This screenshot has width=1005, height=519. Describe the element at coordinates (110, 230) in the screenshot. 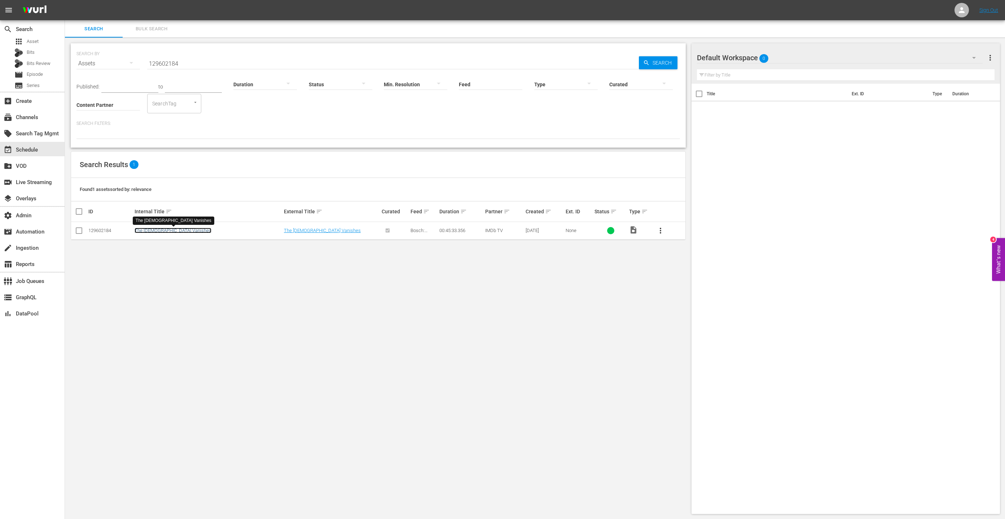

I see `div: 129602184` at that location.